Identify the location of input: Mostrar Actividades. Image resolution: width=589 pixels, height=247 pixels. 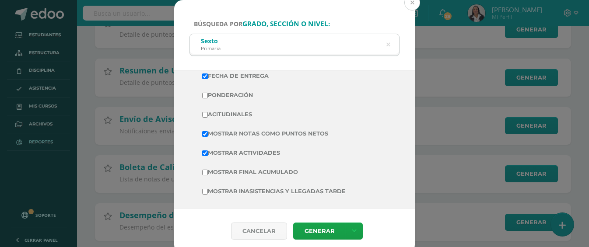
(205, 153).